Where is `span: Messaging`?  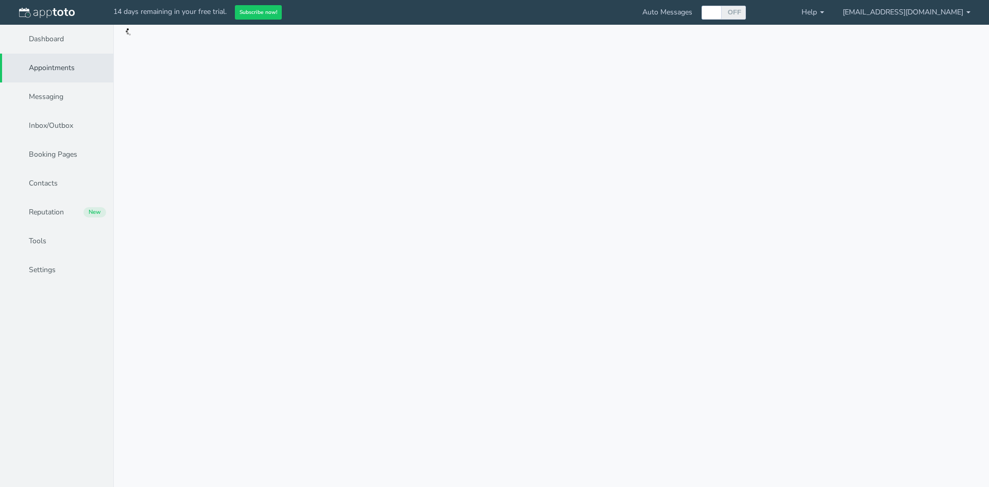 span: Messaging is located at coordinates (46, 97).